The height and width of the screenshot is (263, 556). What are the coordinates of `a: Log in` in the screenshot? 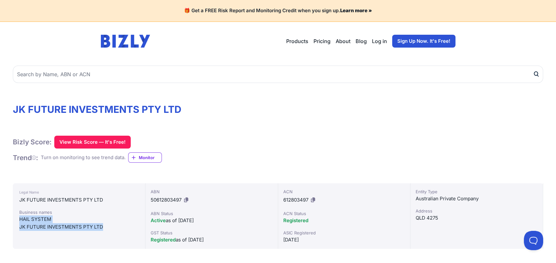 It's located at (379, 41).